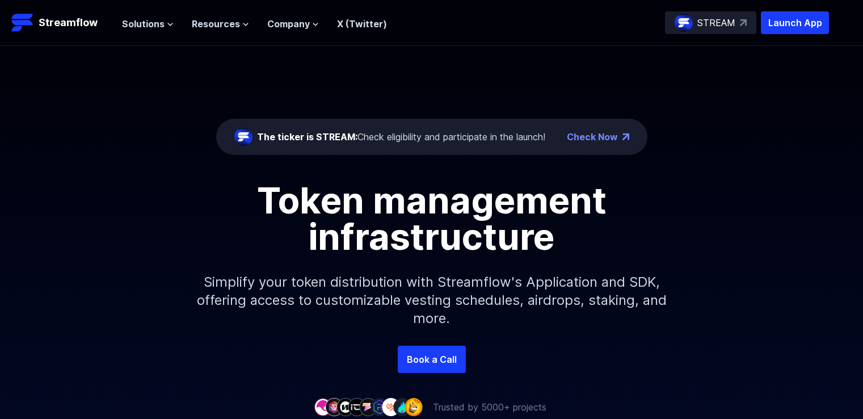 The image size is (863, 419). Describe the element at coordinates (414, 406) in the screenshot. I see `img: company-9` at that location.